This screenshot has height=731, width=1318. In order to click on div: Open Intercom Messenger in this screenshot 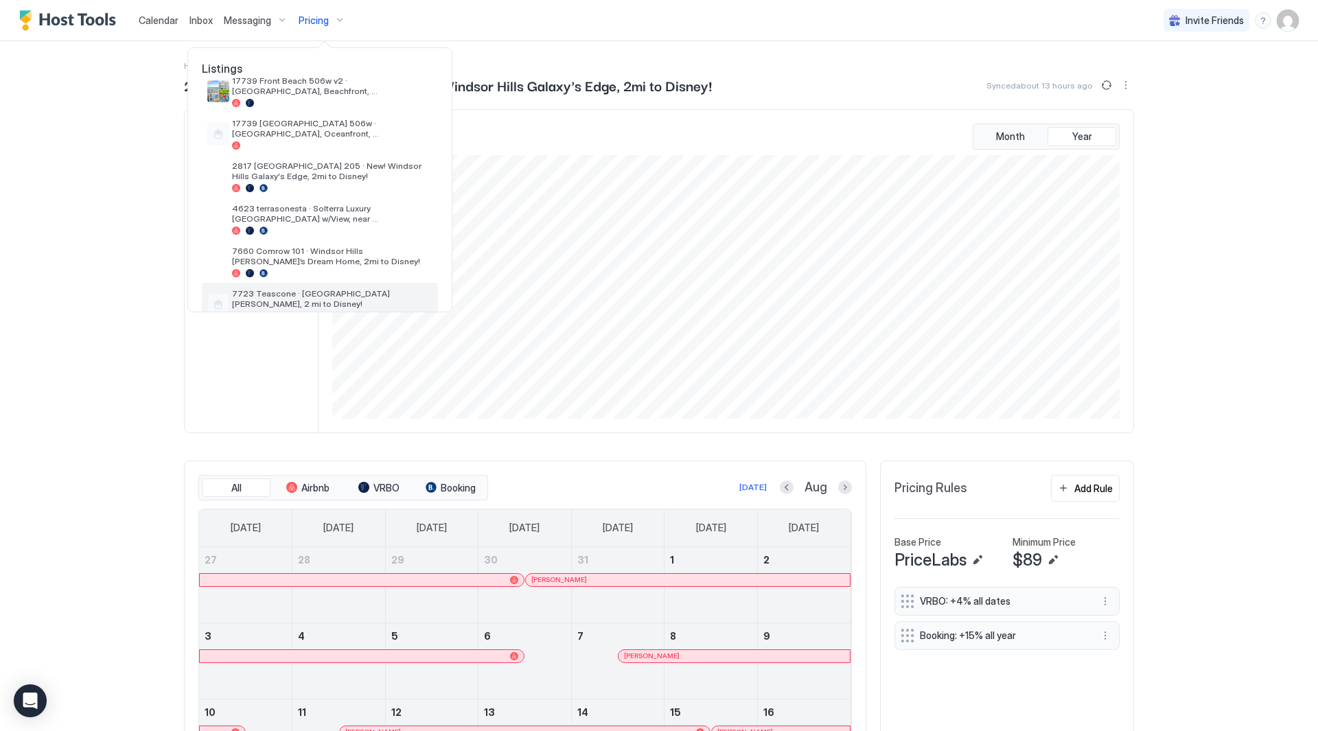, I will do `click(30, 701)`.